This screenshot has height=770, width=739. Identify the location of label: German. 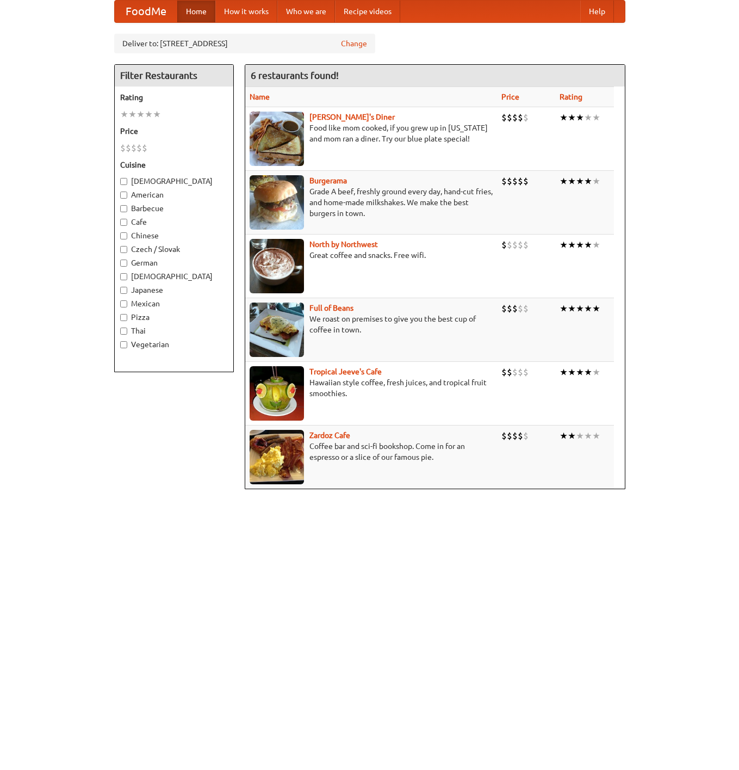
(174, 263).